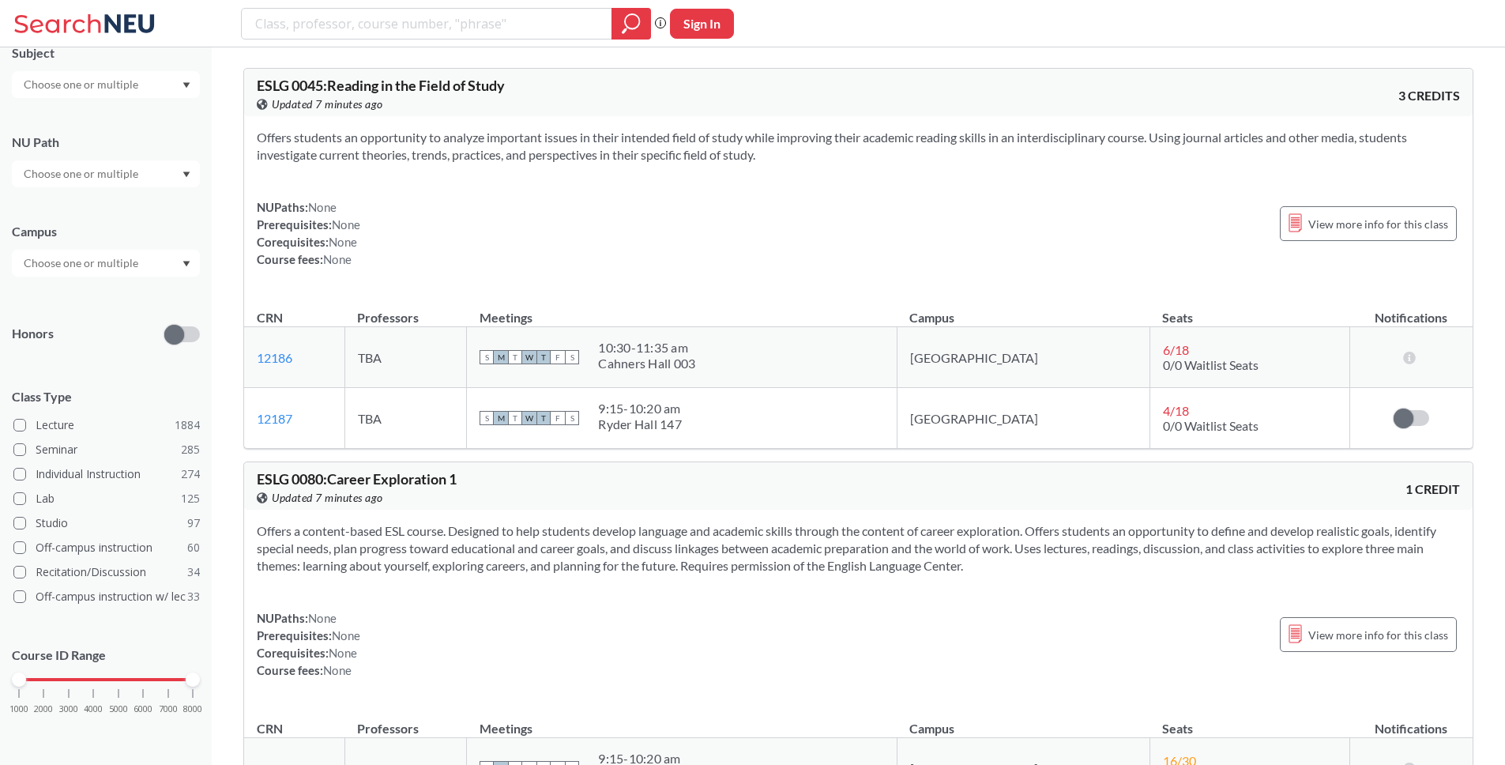 Image resolution: width=1505 pixels, height=765 pixels. I want to click on span: 1000, so click(19, 709).